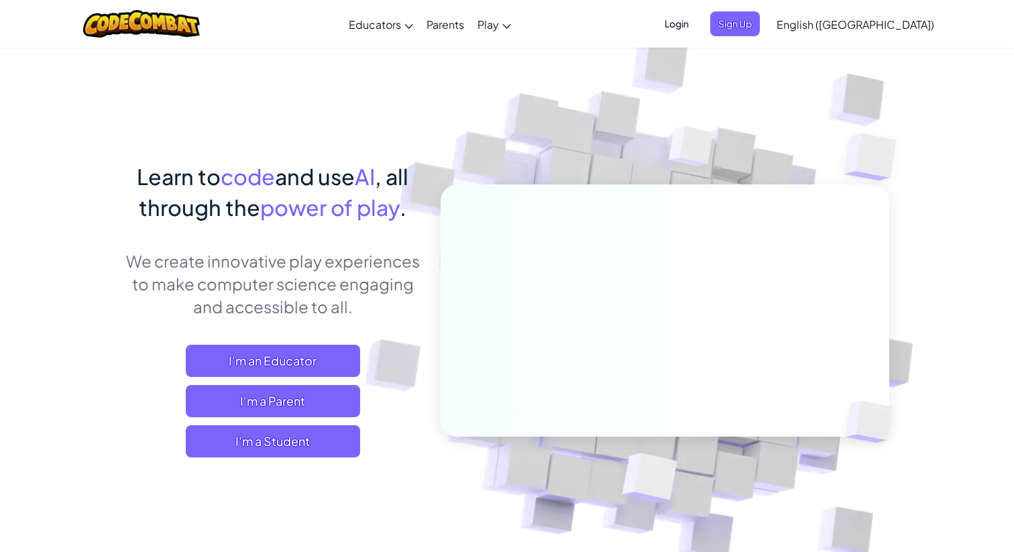  What do you see at coordinates (735, 23) in the screenshot?
I see `span: Sign Up` at bounding box center [735, 23].